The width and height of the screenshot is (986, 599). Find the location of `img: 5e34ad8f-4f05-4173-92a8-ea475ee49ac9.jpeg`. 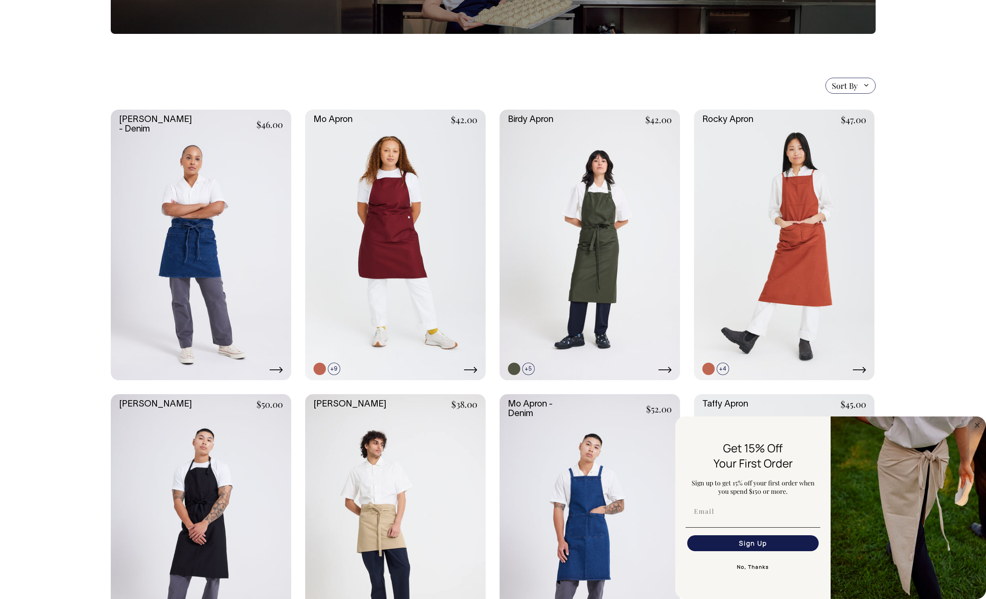

img: 5e34ad8f-4f05-4173-92a8-ea475ee49ac9.jpeg is located at coordinates (909, 508).